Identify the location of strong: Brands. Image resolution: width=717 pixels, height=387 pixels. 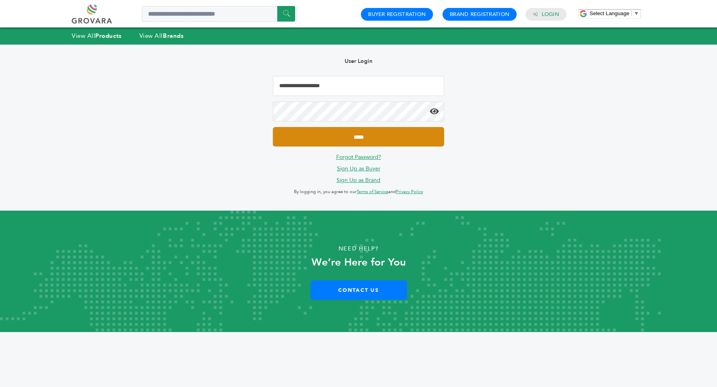
(173, 36).